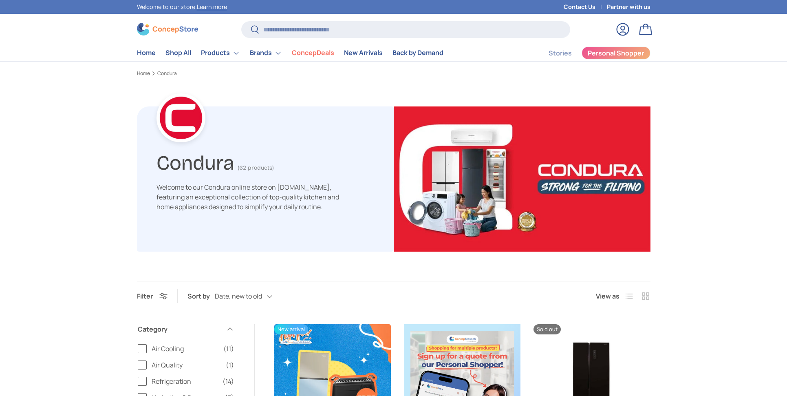  What do you see at coordinates (616, 53) in the screenshot?
I see `a: Personal Shopper` at bounding box center [616, 53].